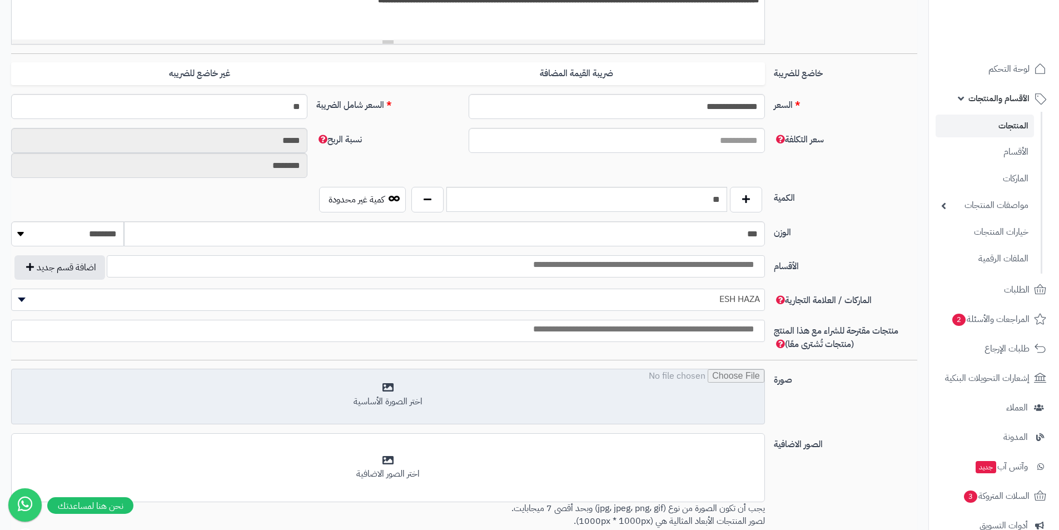  What do you see at coordinates (836, 337) in the screenshot?
I see `span: منتجات مقترحة للشراء مع هذا المنتج (منتجات تُشترى معًا)` at bounding box center [836, 337].